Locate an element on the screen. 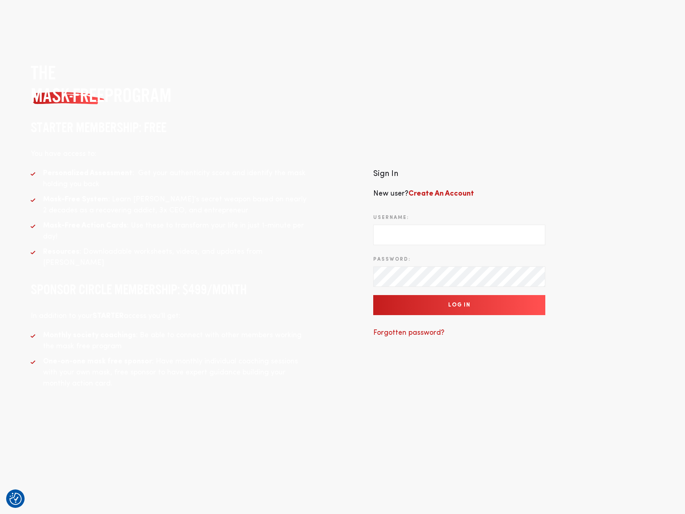 This screenshot has width=685, height=514. h3: SPONSOR CIRCLE MEMBERSHIP: $499/MONTH is located at coordinates (171, 290).